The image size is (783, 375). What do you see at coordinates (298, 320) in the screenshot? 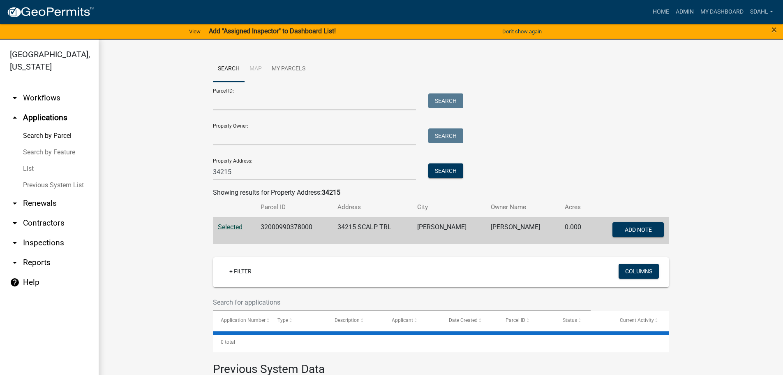
I see `datatable-header-cell: Type` at bounding box center [298, 320].